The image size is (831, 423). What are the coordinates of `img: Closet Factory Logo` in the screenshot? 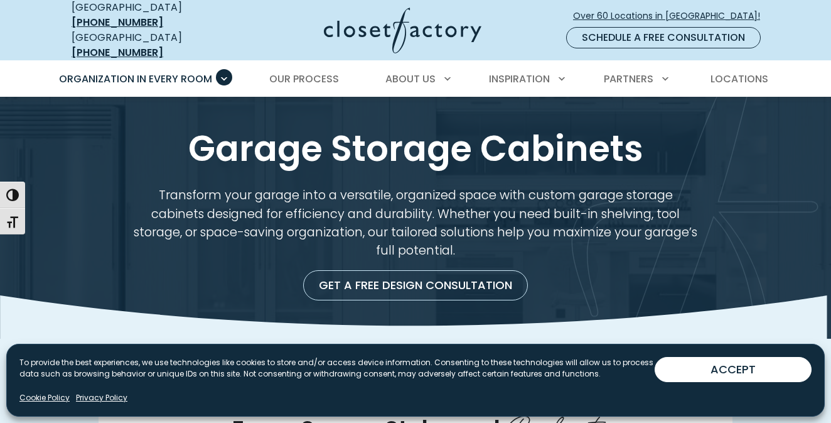 It's located at (402, 30).